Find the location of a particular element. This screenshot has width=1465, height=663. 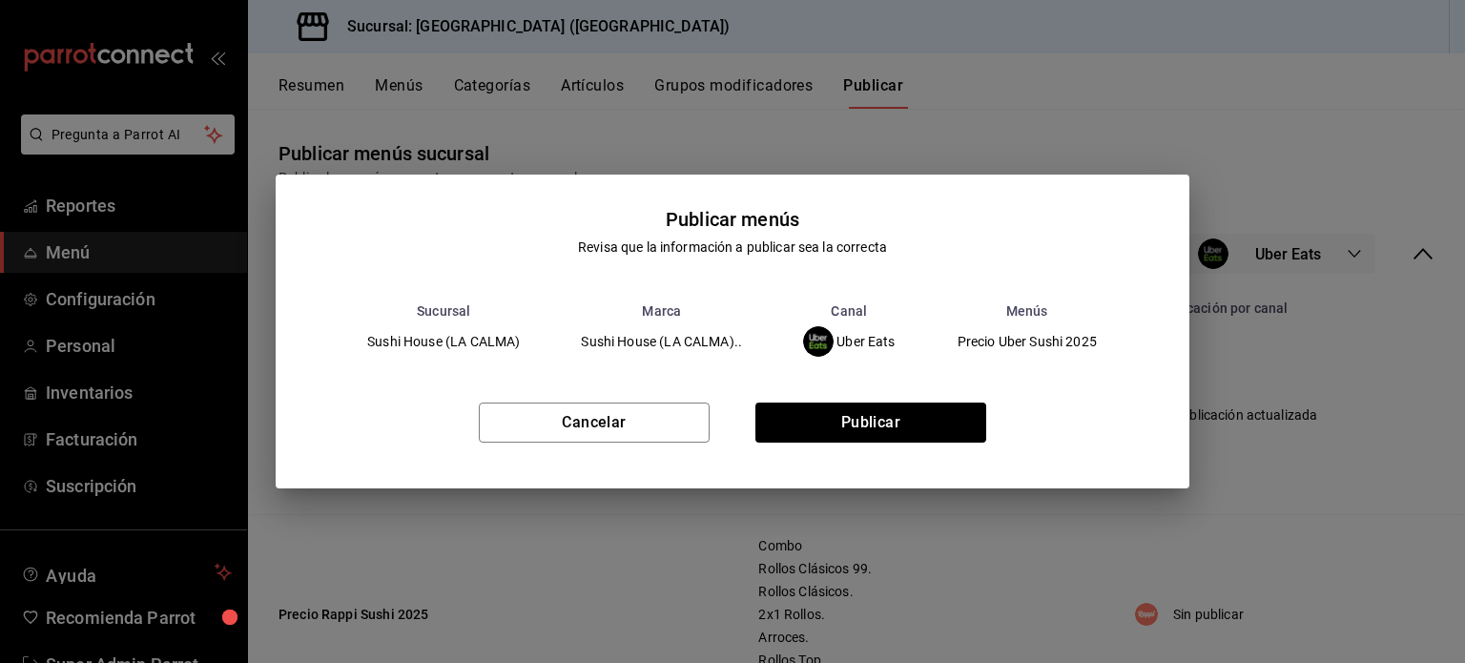

div: Publicar menús is located at coordinates (733, 219).